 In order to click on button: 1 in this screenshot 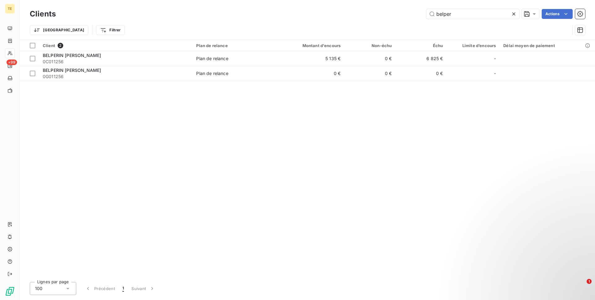, I will do `click(123, 288)`.